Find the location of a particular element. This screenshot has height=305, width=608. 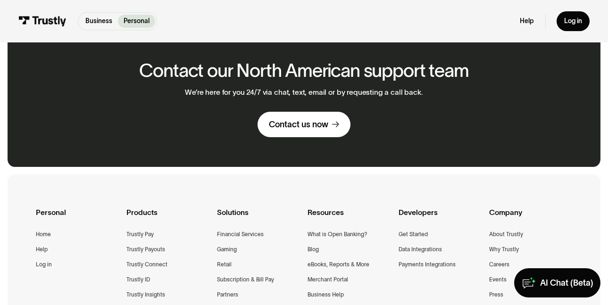

a: Subscription & Bill Pay is located at coordinates (245, 280).